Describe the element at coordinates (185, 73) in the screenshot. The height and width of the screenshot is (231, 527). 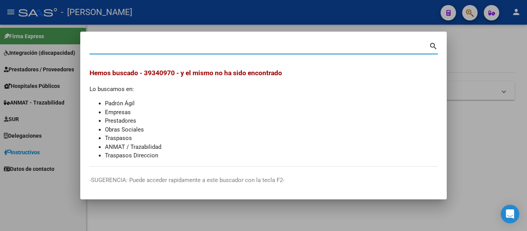
I see `span: Hemos buscado - 39340970 - y el mismo no ha sido encontrado` at that location.